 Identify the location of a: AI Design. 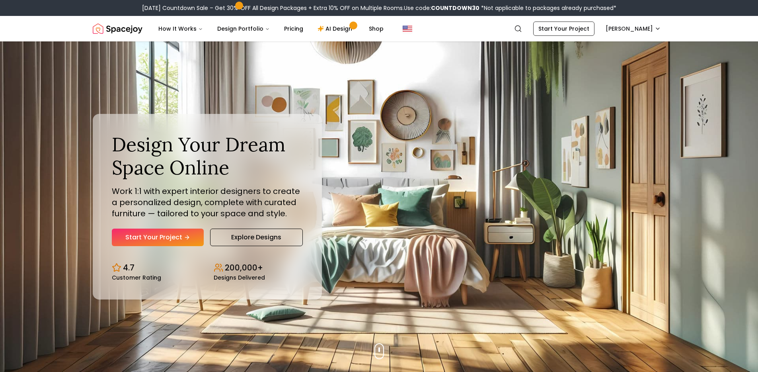
(336, 29).